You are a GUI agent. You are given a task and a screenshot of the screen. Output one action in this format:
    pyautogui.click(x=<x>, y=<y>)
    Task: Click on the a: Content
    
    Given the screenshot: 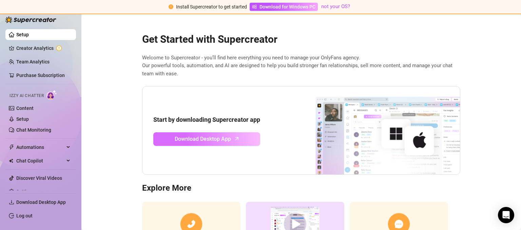 What is the action you would take?
    pyautogui.click(x=25, y=108)
    